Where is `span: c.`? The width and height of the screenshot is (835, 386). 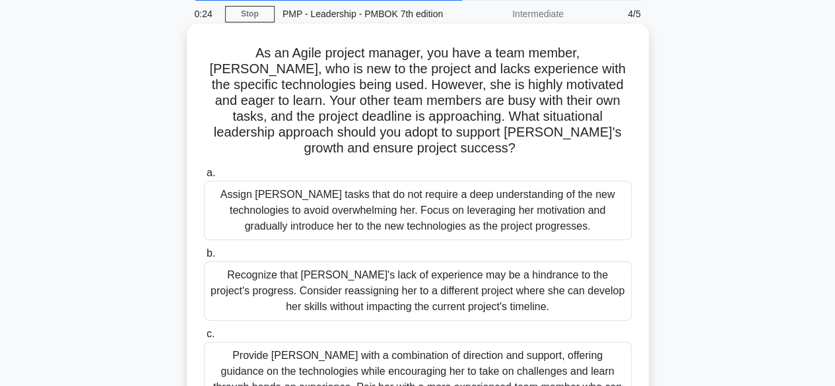
span: c. is located at coordinates (210, 333).